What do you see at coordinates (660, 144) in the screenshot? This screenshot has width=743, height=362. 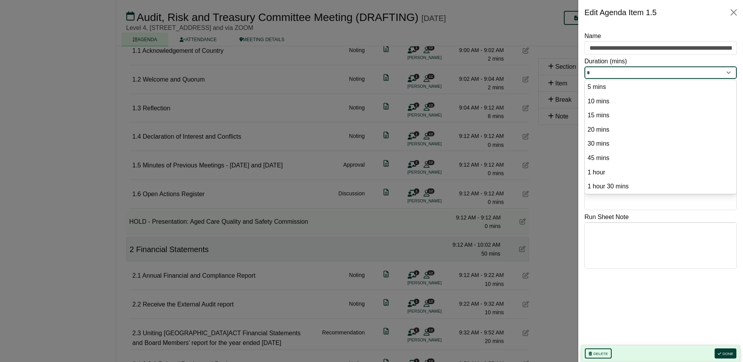 I see `option: 30 mins` at bounding box center [660, 144].